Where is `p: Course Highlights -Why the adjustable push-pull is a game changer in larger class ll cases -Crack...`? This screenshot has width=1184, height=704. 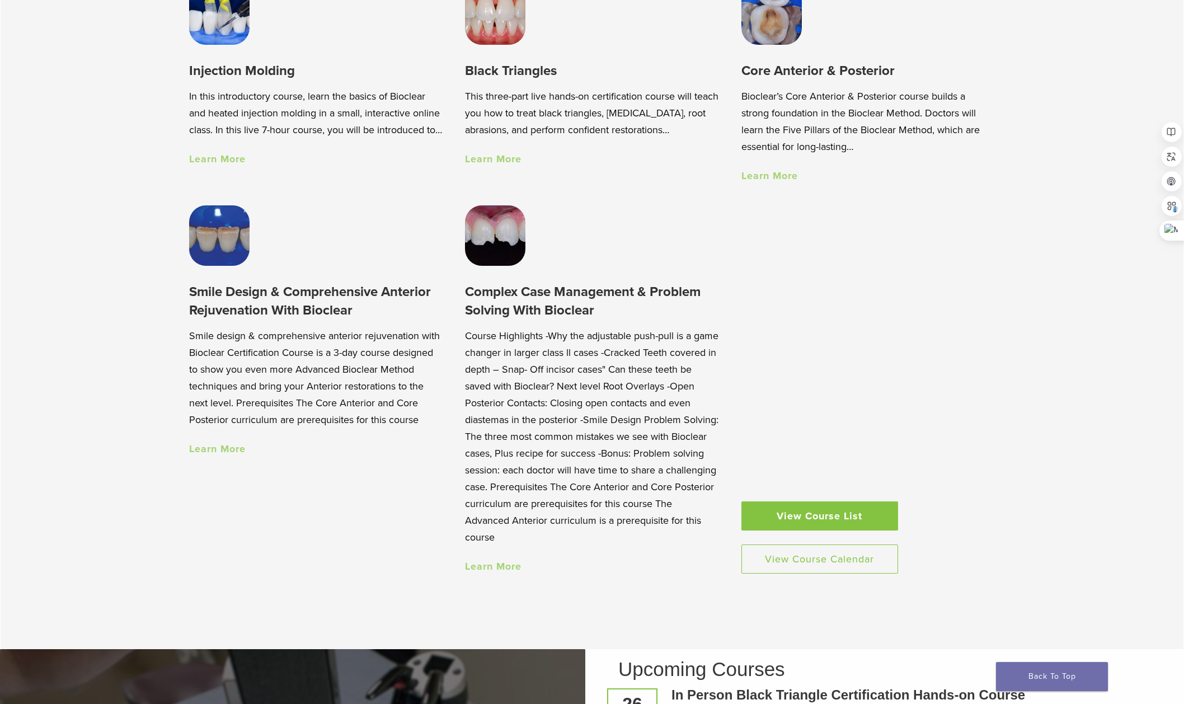 p: Course Highlights -Why the adjustable push-pull is a game changer in larger class ll cases -Crack... is located at coordinates (592, 437).